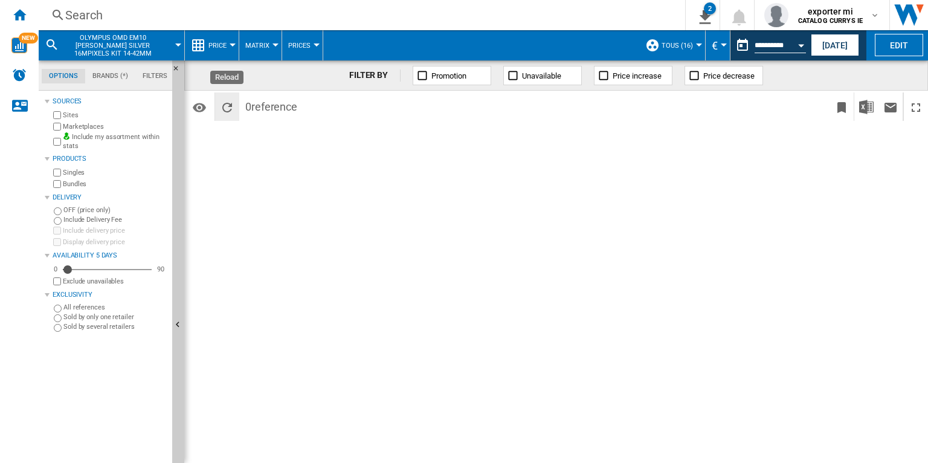  Describe the element at coordinates (299, 45) in the screenshot. I see `span: Prices` at that location.